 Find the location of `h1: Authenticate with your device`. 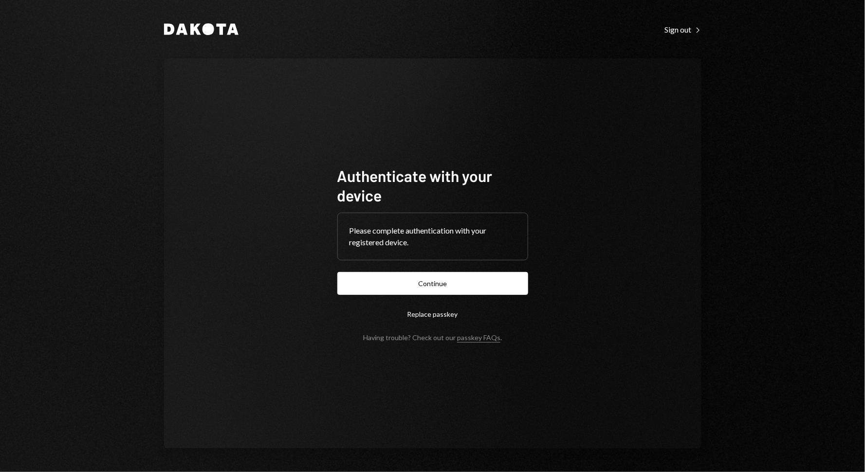

h1: Authenticate with your device is located at coordinates (433, 185).